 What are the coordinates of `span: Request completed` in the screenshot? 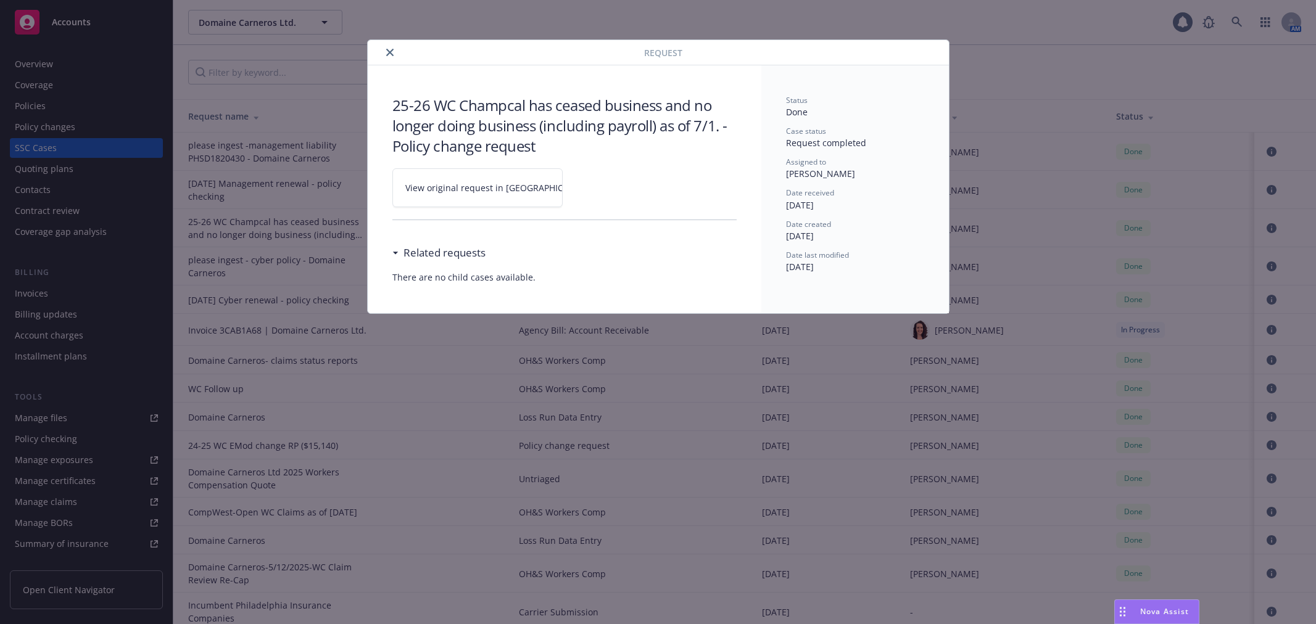 It's located at (826, 143).